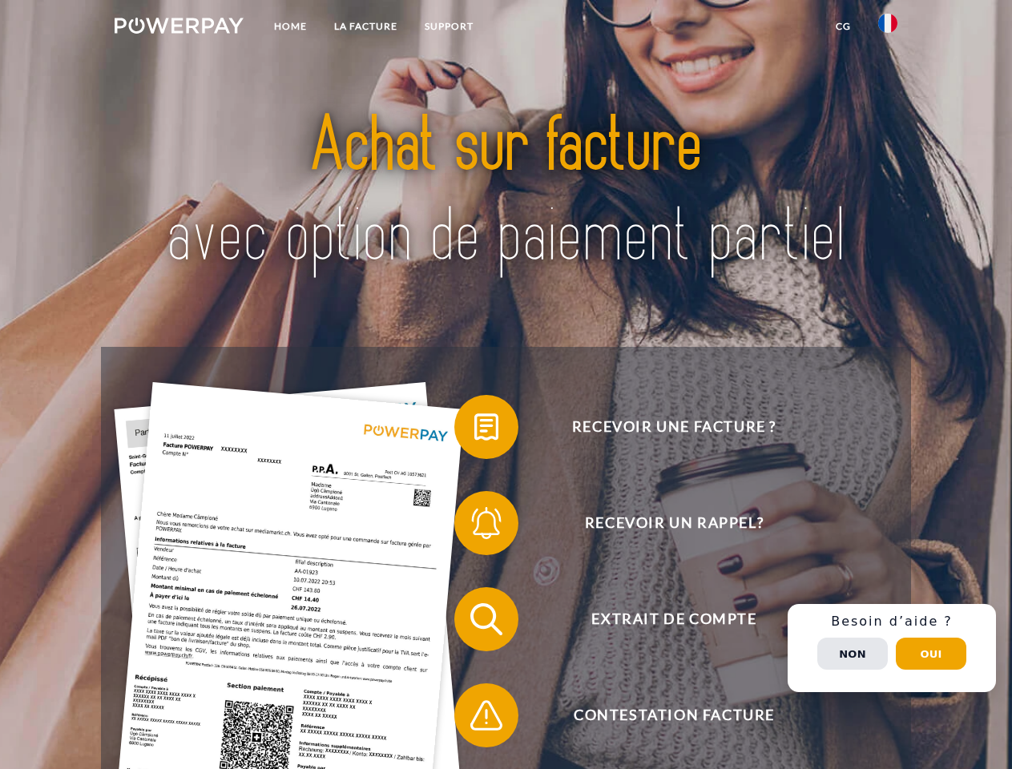 This screenshot has width=1012, height=769. Describe the element at coordinates (931, 654) in the screenshot. I see `button: Oui` at that location.